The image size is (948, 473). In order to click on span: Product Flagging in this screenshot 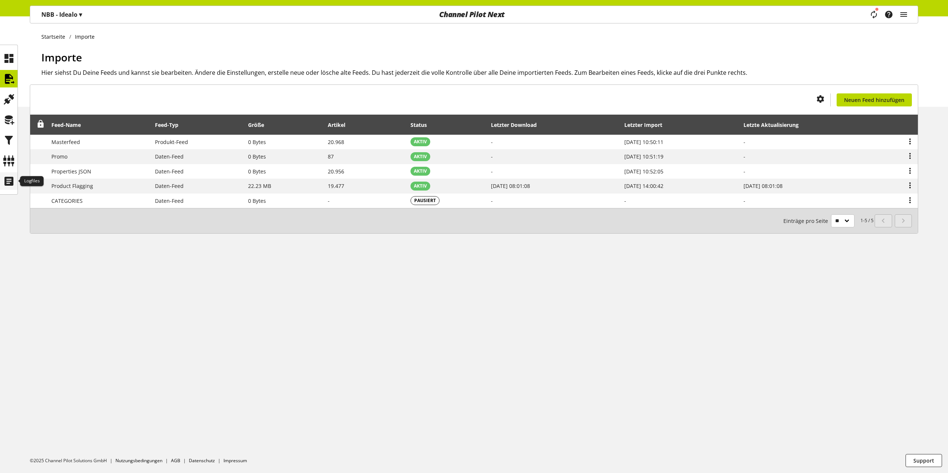, I will do `click(72, 186)`.